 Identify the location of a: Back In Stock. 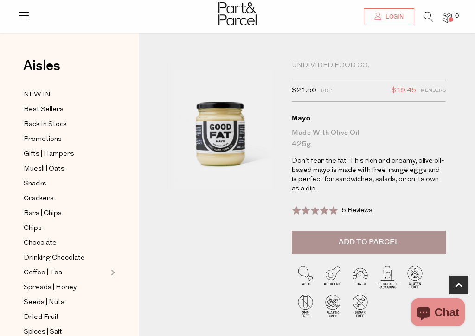
(66, 124).